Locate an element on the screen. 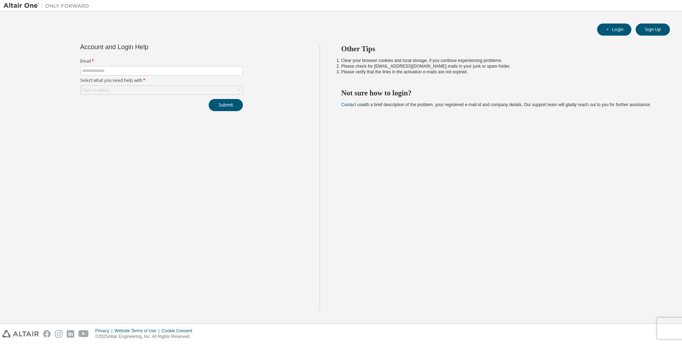 The width and height of the screenshot is (682, 344). div: Website Terms of Use is located at coordinates (138, 331).